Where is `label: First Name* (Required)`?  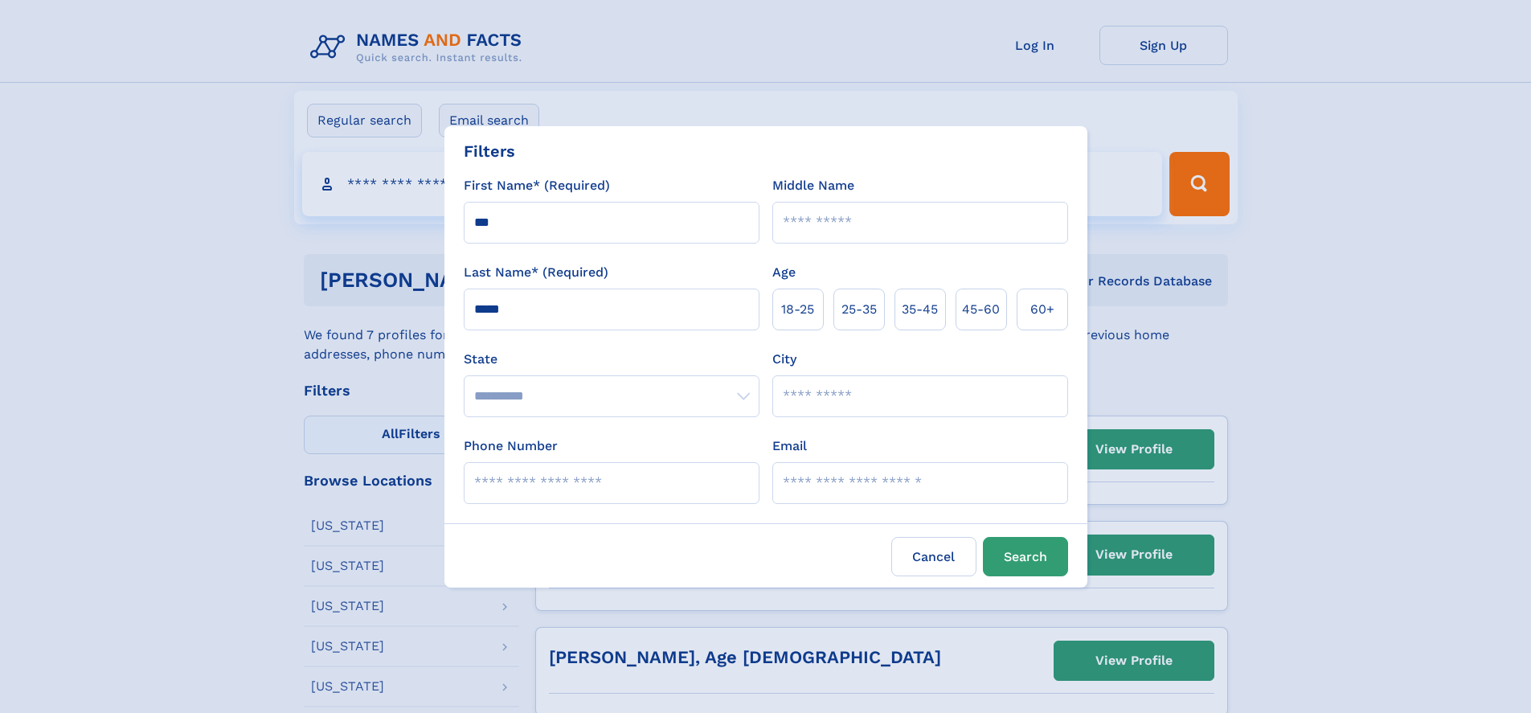 label: First Name* (Required) is located at coordinates (537, 186).